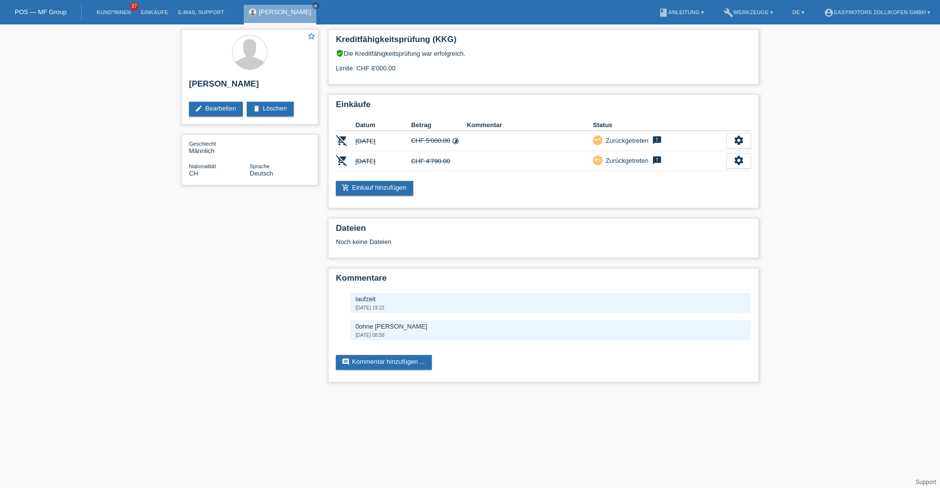 This screenshot has width=940, height=488. Describe the element at coordinates (543, 107) in the screenshot. I see `h2: Einkäufe` at that location.